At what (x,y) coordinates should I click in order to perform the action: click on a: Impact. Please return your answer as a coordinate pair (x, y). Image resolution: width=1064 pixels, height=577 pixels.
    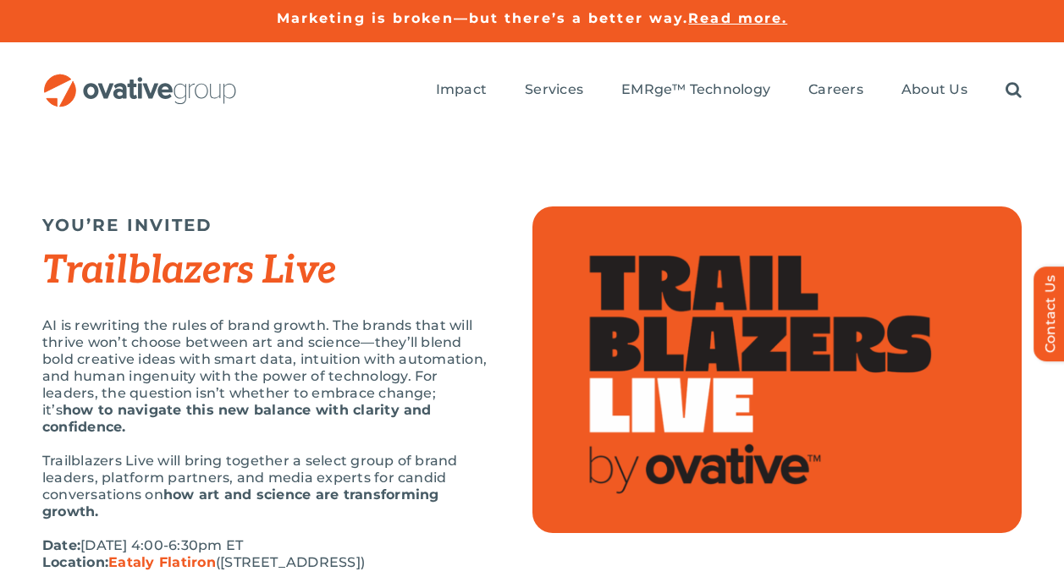
    Looking at the image, I should click on (461, 91).